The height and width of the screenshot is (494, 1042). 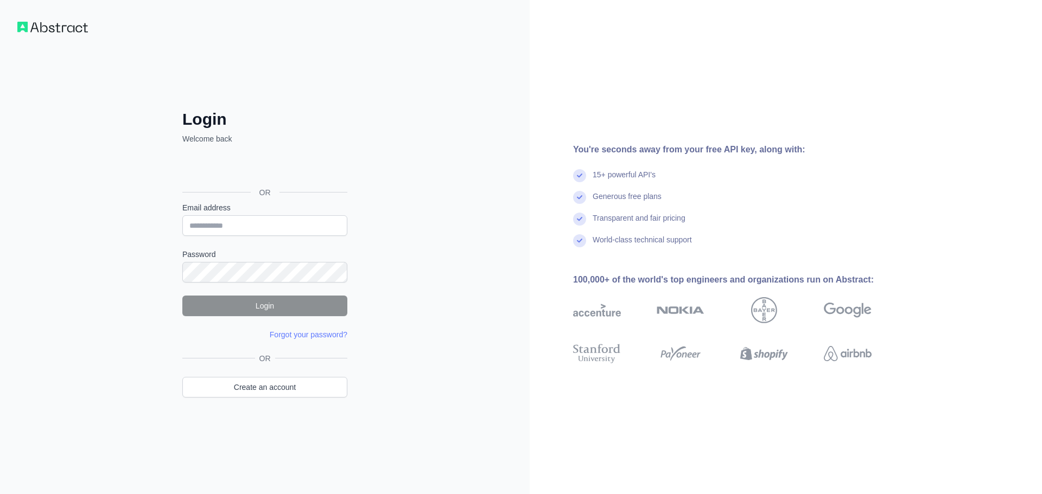 I want to click on img: accenture, so click(x=597, y=310).